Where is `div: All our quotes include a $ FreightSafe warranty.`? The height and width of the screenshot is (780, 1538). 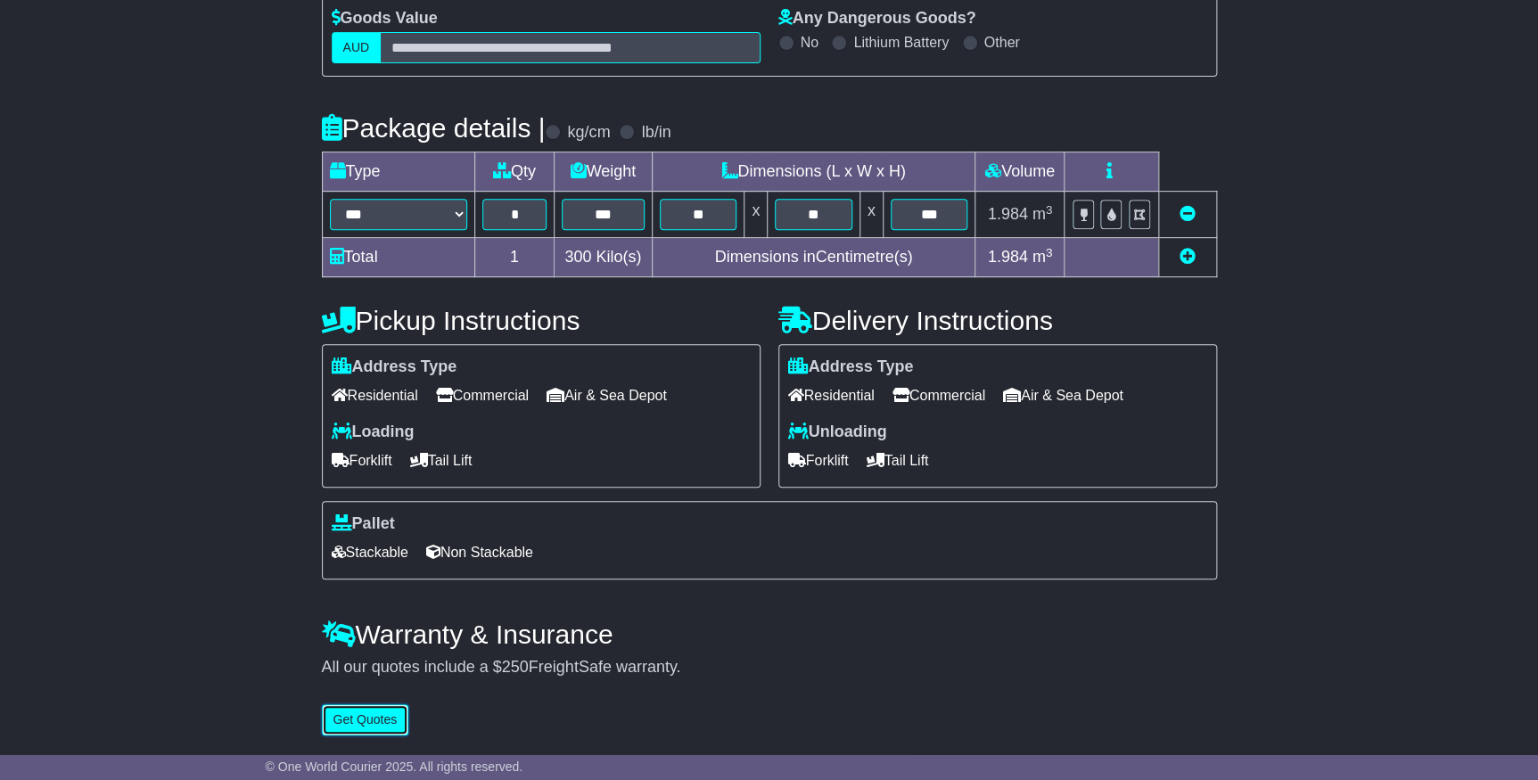
div: All our quotes include a $ FreightSafe warranty. is located at coordinates (770, 668).